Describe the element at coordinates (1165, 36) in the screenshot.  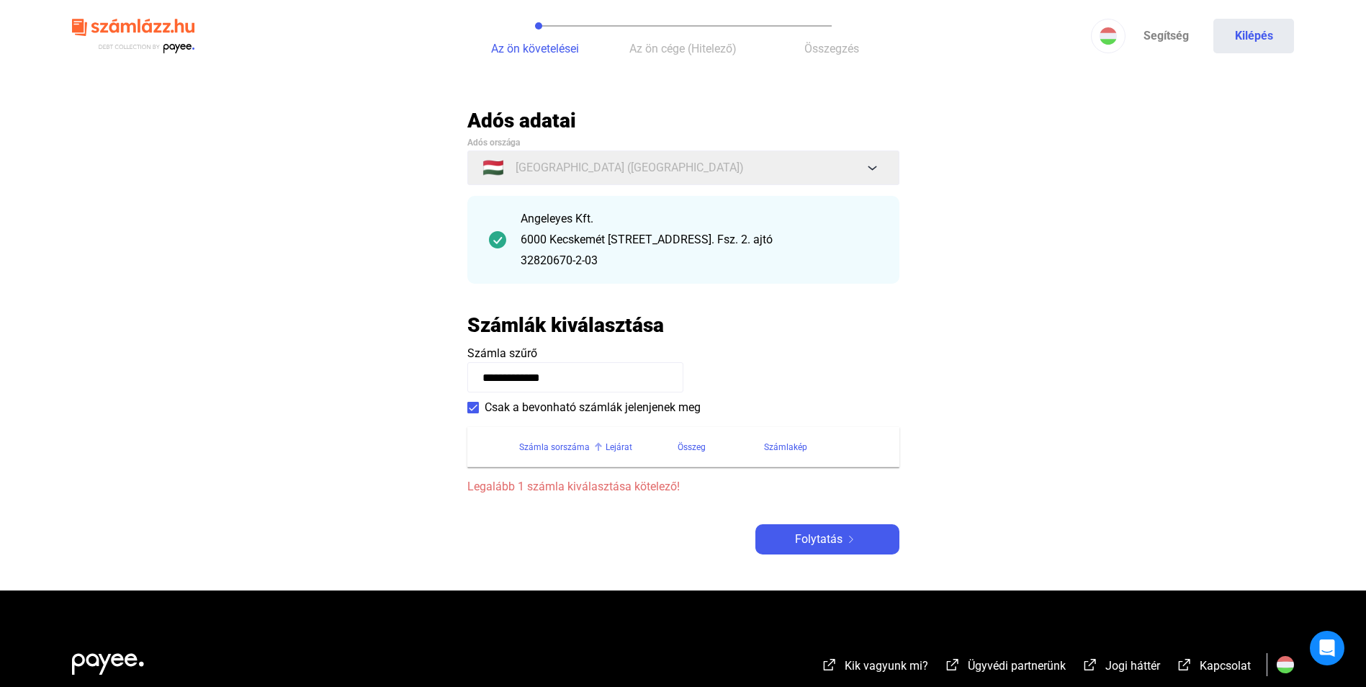
I see `a: Segítség` at that location.